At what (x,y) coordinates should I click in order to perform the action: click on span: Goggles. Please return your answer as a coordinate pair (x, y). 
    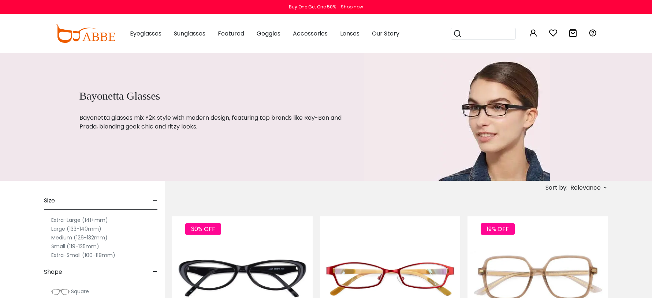
    Looking at the image, I should click on (268, 33).